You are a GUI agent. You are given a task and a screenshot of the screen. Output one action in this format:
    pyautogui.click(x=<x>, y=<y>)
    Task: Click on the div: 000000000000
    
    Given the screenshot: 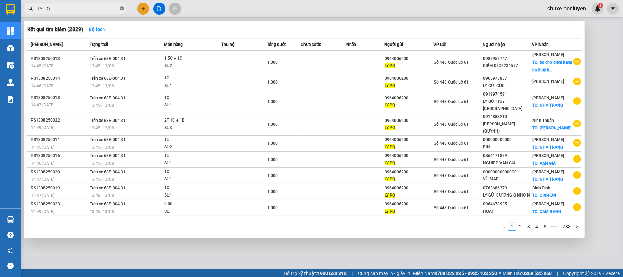 What is the action you would take?
    pyautogui.click(x=507, y=140)
    